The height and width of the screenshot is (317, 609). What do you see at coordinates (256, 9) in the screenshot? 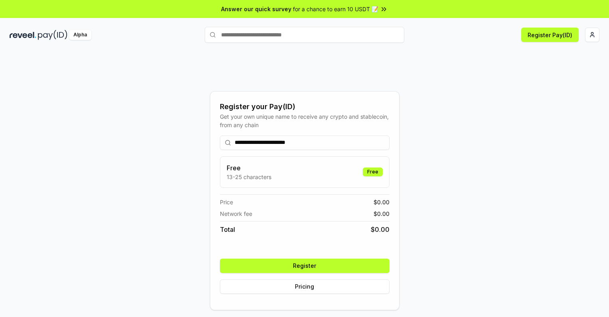
I see `span: Answer our quick survey` at bounding box center [256, 9].